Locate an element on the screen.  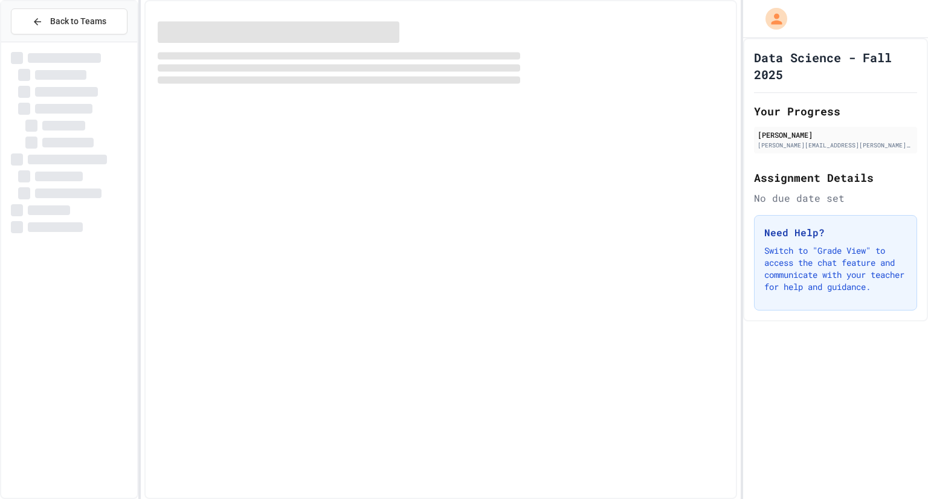
h2: Your Progress is located at coordinates (836, 111).